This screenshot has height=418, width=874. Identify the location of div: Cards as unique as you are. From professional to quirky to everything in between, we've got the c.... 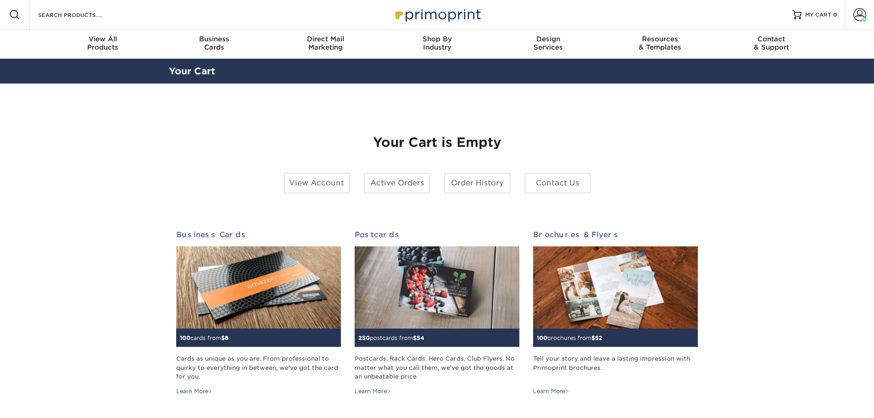
(258, 368).